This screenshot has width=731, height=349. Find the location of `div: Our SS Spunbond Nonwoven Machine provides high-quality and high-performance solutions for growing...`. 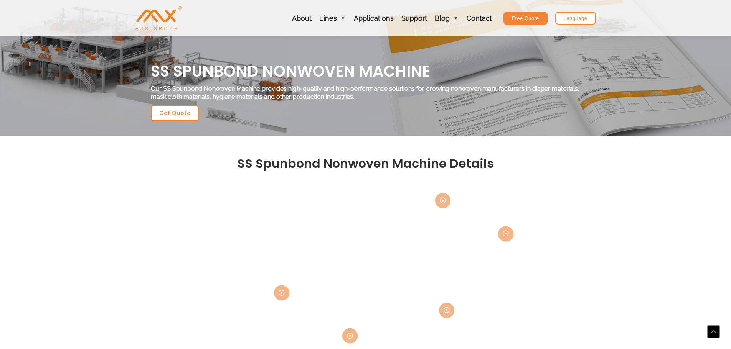

div: Our SS Spunbond Nonwoven Machine provides high-quality and high-performance solutions for growing... is located at coordinates (366, 93).